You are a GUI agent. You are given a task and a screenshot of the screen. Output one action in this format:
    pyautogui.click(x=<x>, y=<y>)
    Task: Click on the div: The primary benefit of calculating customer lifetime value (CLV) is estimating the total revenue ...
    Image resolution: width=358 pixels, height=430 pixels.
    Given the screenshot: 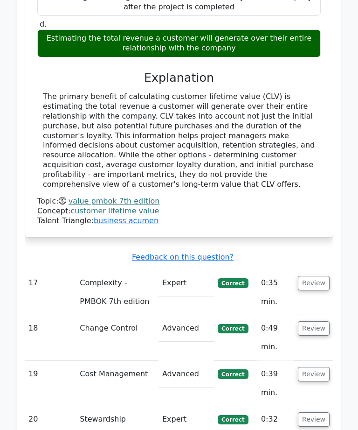 What is the action you would take?
    pyautogui.click(x=179, y=140)
    